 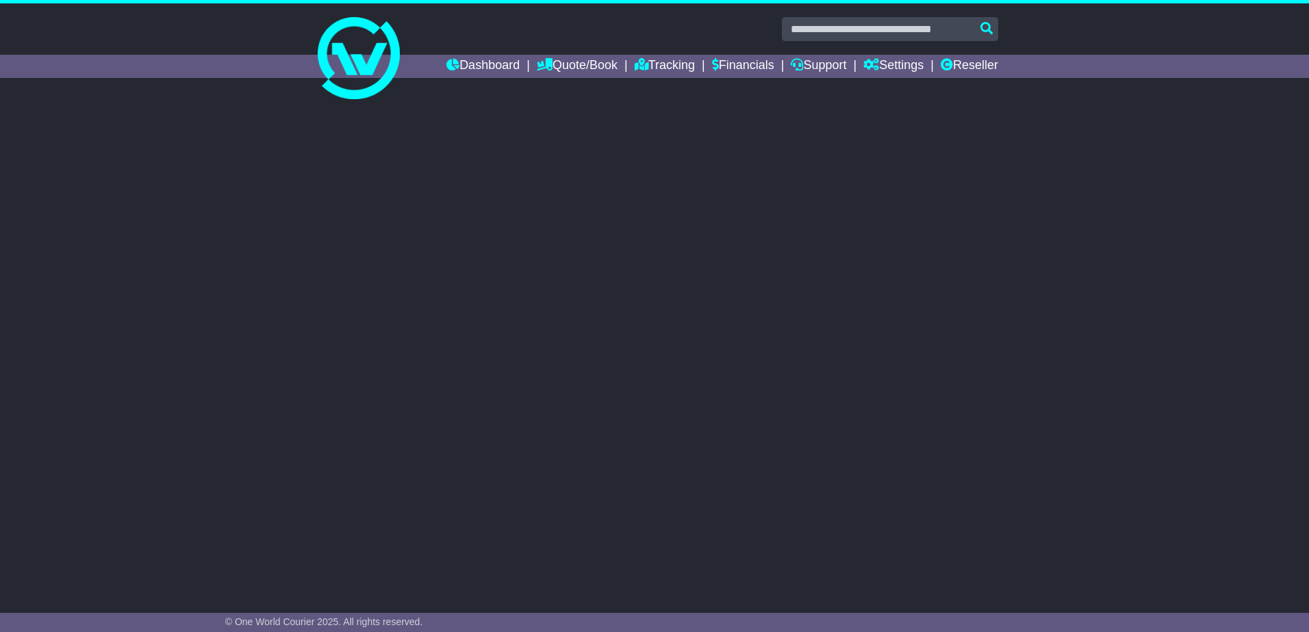 What do you see at coordinates (743, 66) in the screenshot?
I see `a: Financials` at bounding box center [743, 66].